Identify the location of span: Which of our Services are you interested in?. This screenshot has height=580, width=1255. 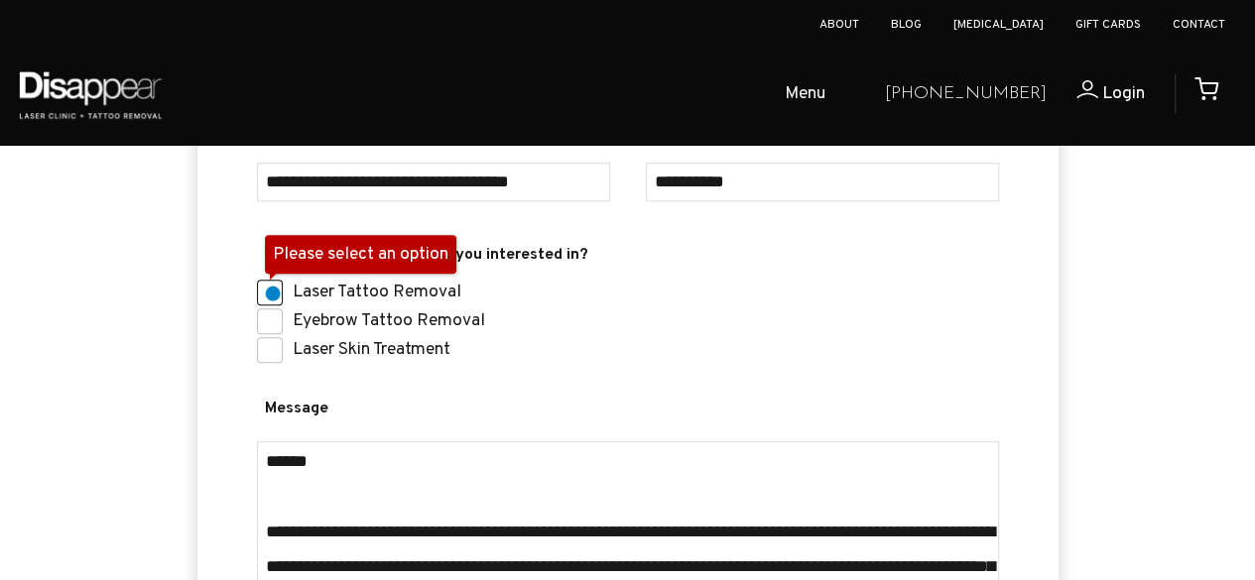
(628, 255).